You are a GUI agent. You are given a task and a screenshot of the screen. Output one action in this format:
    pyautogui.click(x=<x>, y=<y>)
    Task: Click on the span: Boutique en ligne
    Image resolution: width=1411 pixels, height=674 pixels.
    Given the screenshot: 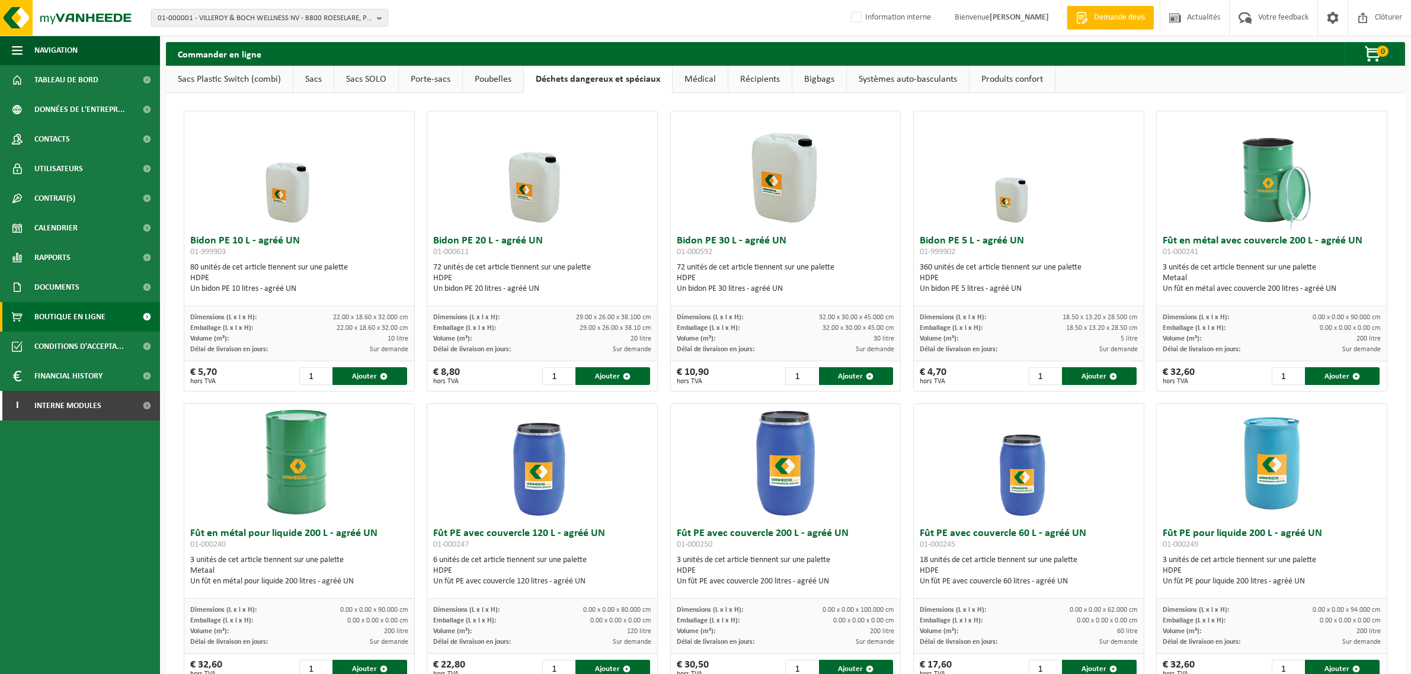 What is the action you would take?
    pyautogui.click(x=70, y=317)
    